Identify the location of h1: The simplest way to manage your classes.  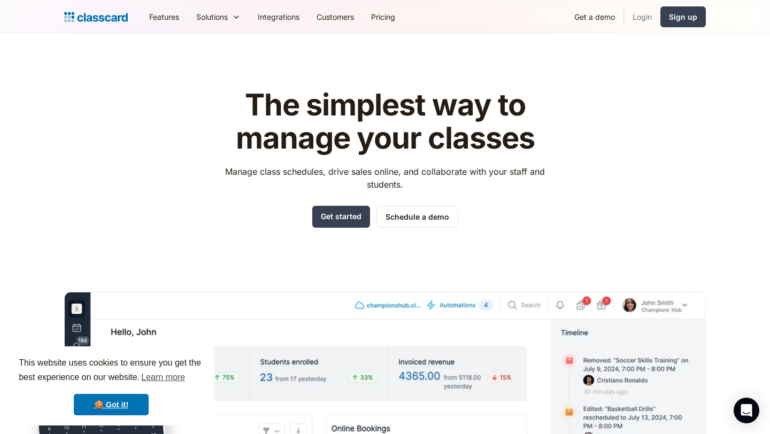
(385, 121).